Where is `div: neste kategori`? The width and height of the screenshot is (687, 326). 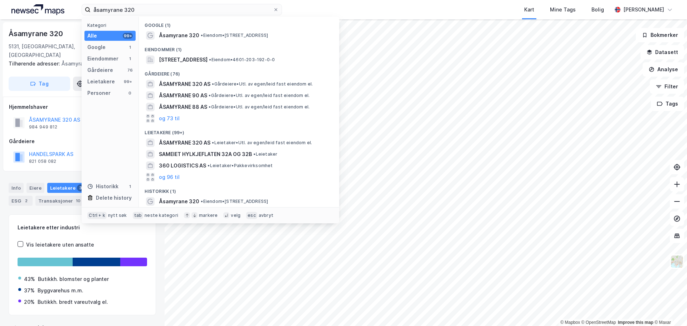
div: neste kategori is located at coordinates (161, 215).